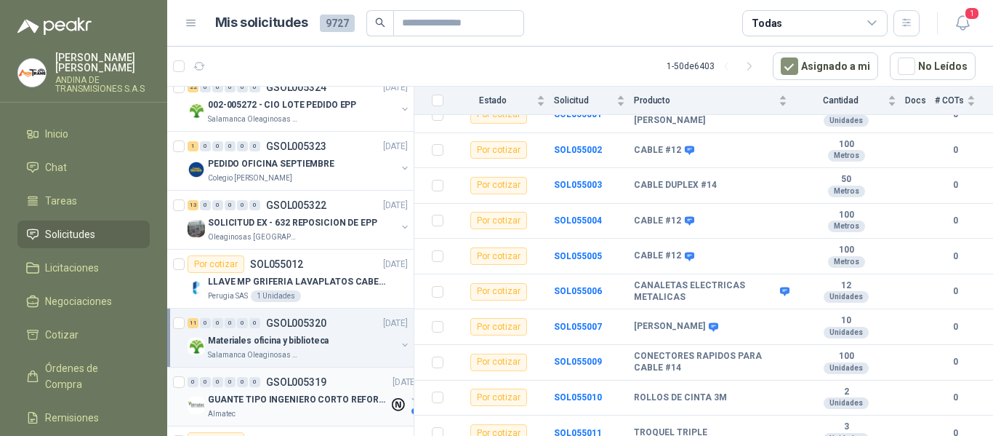 The height and width of the screenshot is (436, 993). I want to click on b: SOL055010, so click(578, 397).